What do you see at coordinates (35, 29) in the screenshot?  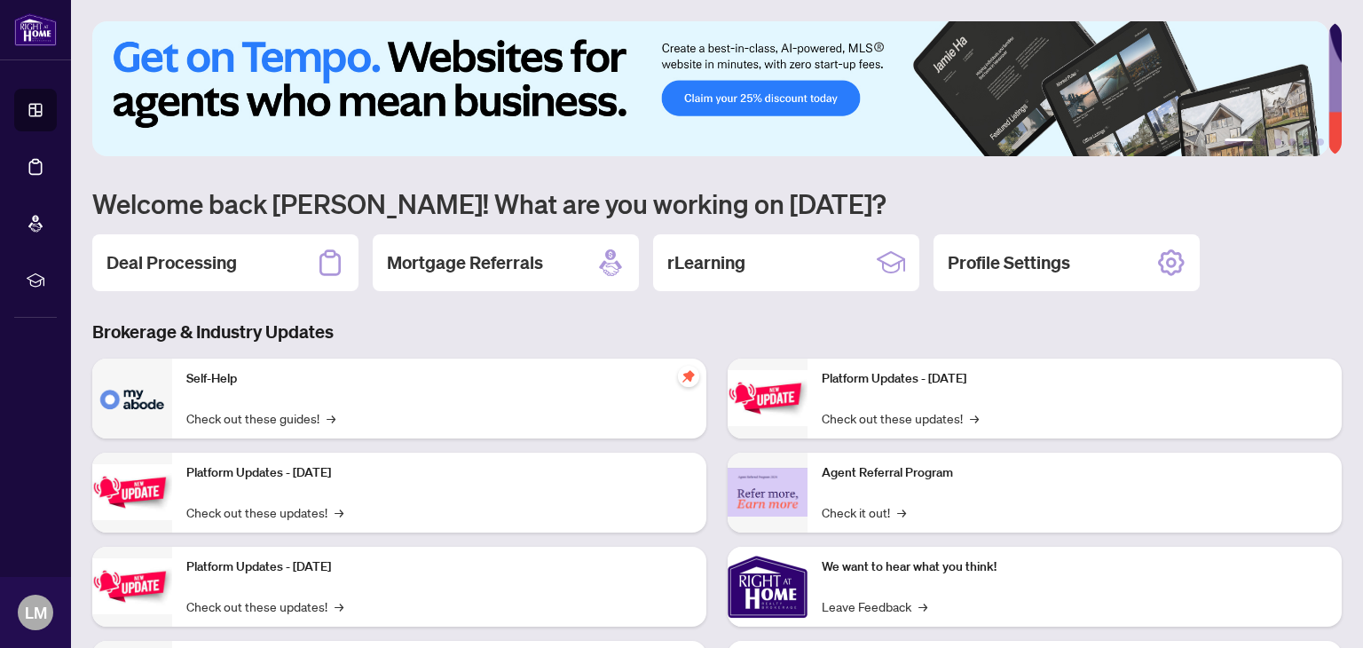 I see `img: logo` at bounding box center [35, 29].